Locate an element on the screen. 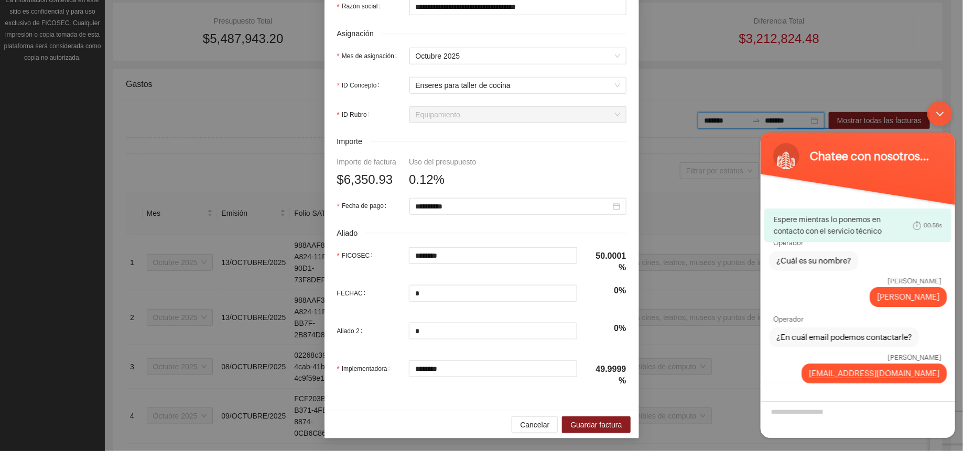 This screenshot has height=451, width=963. span: 00:58s is located at coordinates (170, 130).